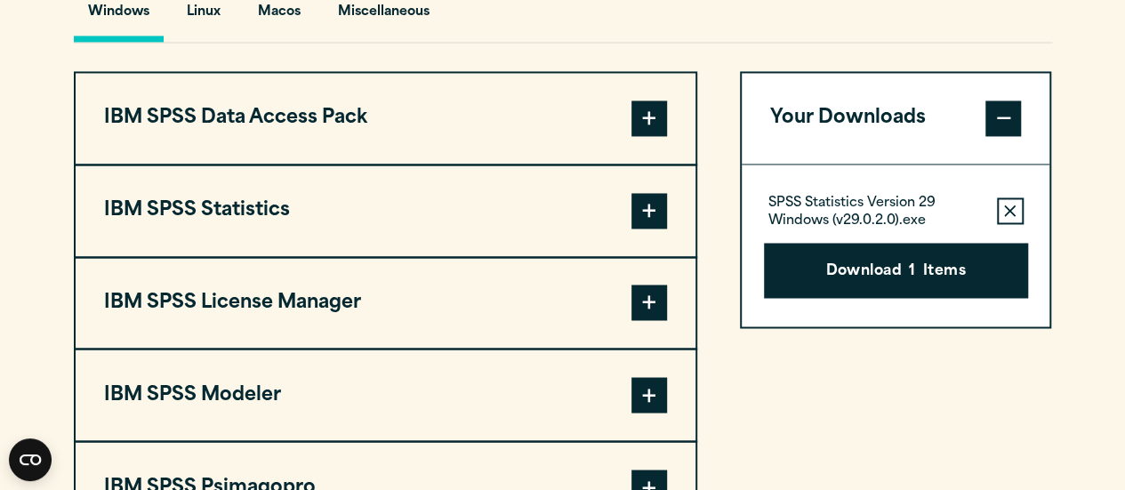 The width and height of the screenshot is (1125, 490). I want to click on button: IBM SPSS Modeler, so click(385, 395).